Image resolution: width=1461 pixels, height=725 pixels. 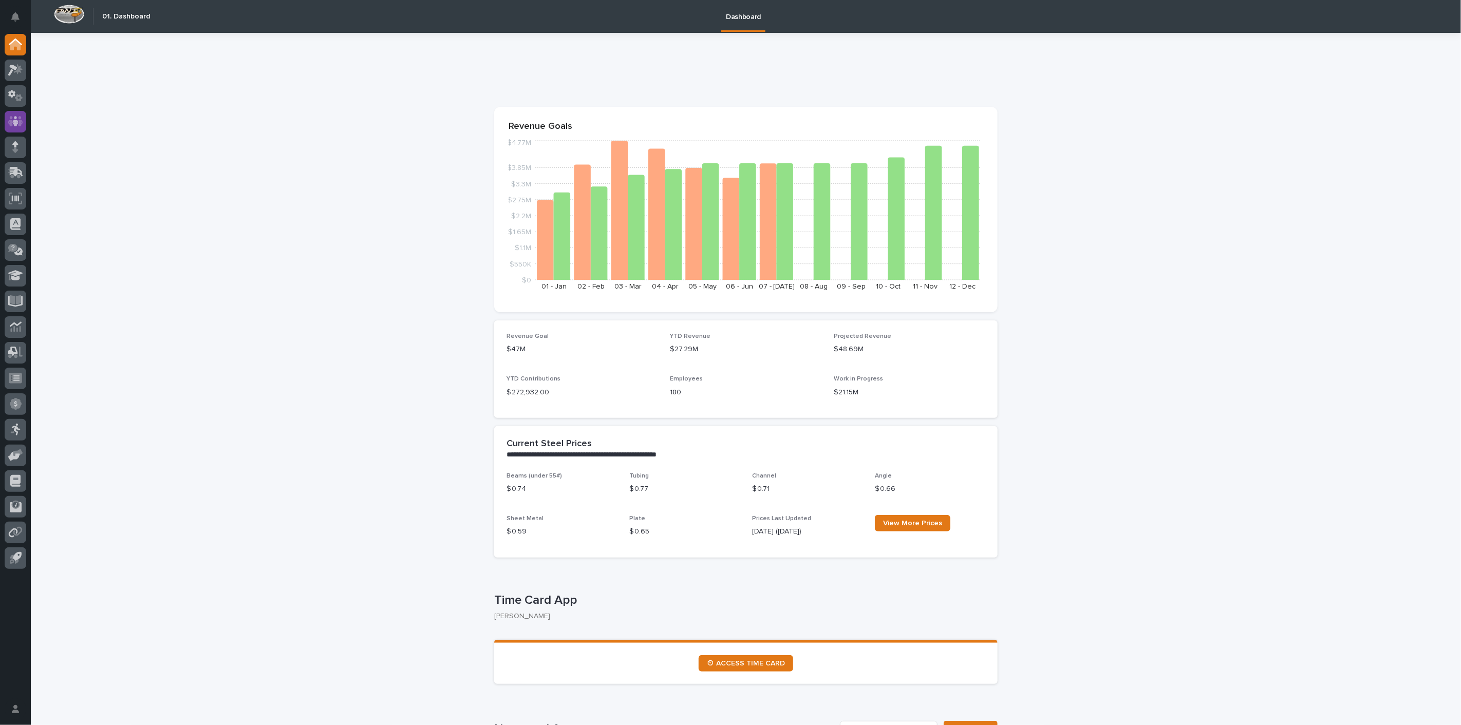 What do you see at coordinates (746, 127) in the screenshot?
I see `p: Revenue Goals` at bounding box center [746, 127].